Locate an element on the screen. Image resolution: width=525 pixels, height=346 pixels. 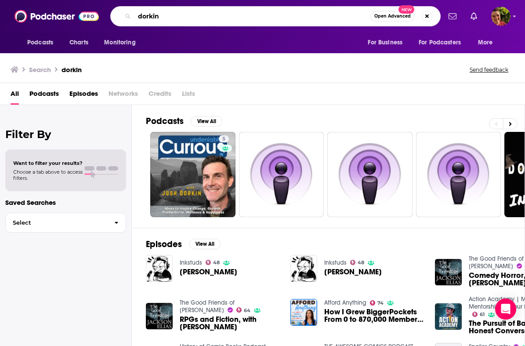
h2: Filter By is located at coordinates (65, 134).